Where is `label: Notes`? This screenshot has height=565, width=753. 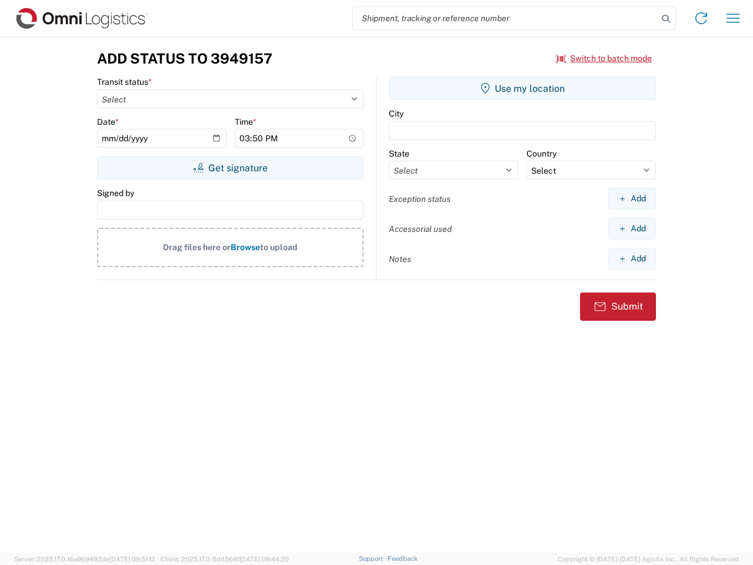
label: Notes is located at coordinates (400, 259).